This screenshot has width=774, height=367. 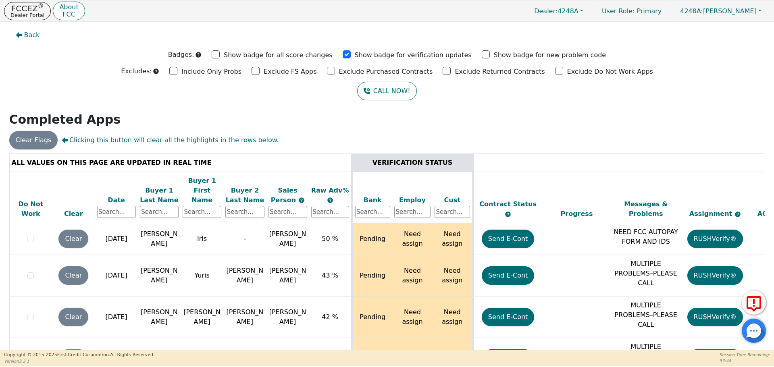 I want to click on p: FCC, so click(x=69, y=15).